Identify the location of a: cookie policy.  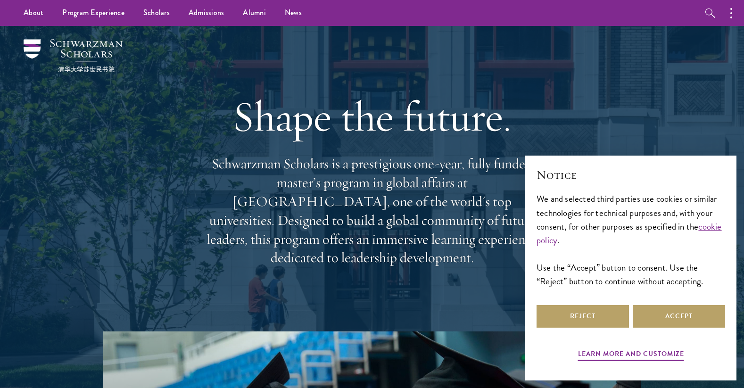
(629, 233).